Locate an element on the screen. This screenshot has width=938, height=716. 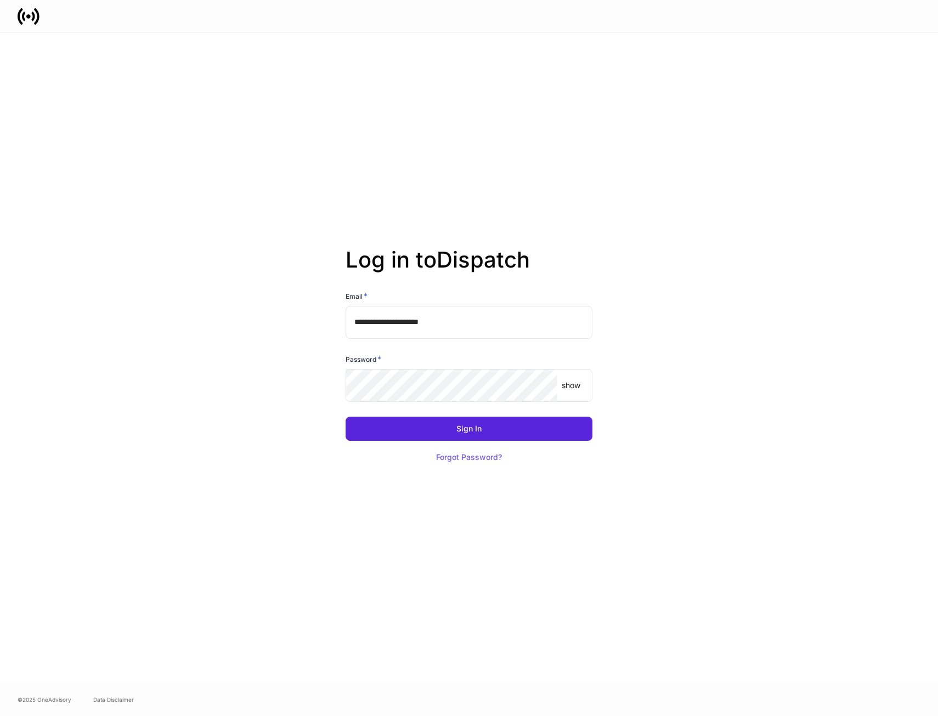
h2: Log in to Dispatch is located at coordinates (469, 269).